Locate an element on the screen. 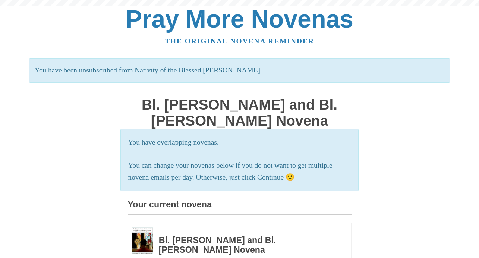  p: You have overlapping novenas. is located at coordinates (239, 143).